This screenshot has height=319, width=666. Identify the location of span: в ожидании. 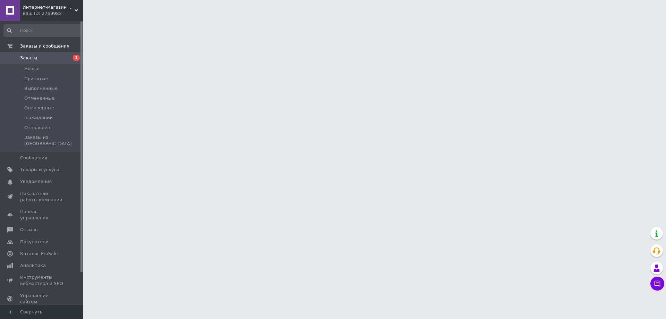
(39, 118).